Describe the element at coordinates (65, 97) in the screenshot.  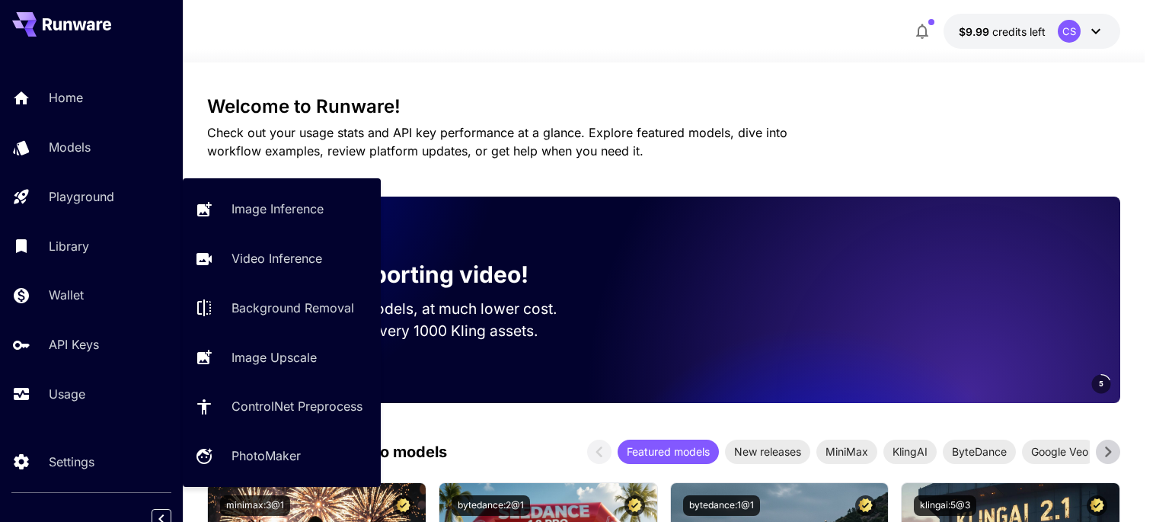
I see `p: Home` at that location.